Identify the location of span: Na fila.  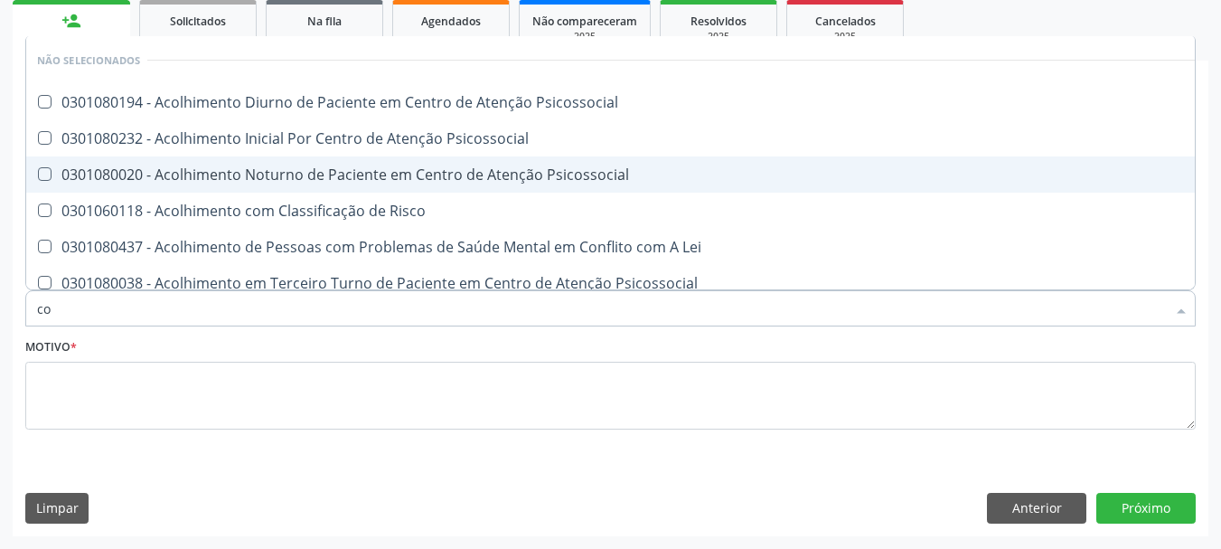
(324, 21).